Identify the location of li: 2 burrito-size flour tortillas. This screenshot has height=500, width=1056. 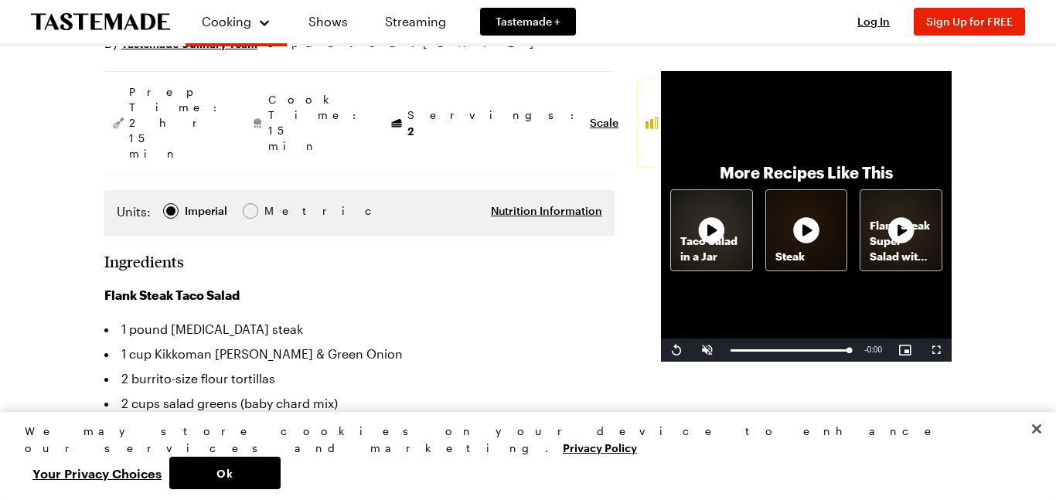
(359, 379).